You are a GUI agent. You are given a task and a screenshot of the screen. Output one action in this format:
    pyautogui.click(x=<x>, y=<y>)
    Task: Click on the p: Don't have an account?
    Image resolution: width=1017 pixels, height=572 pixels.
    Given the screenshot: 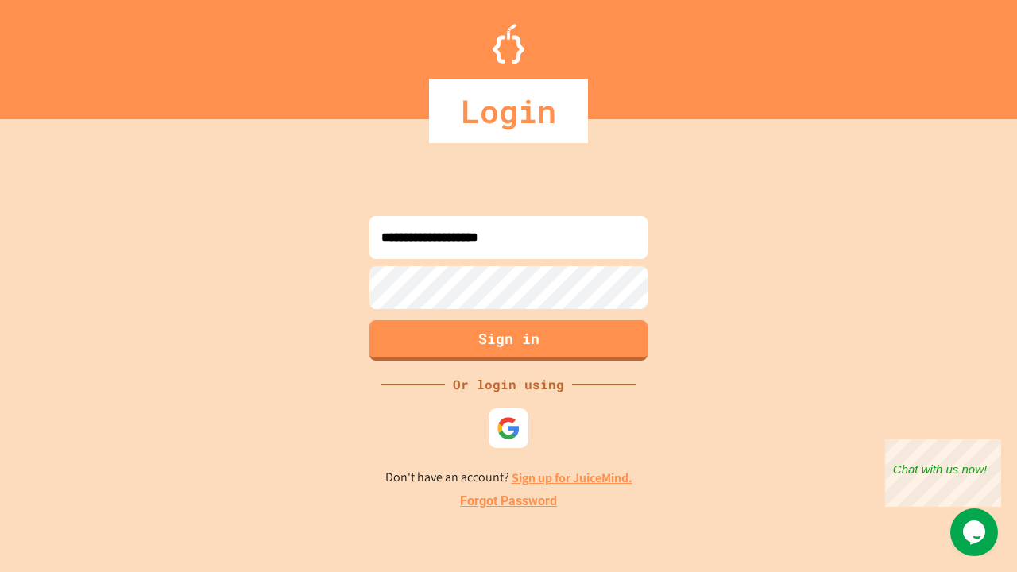 What is the action you would take?
    pyautogui.click(x=509, y=478)
    